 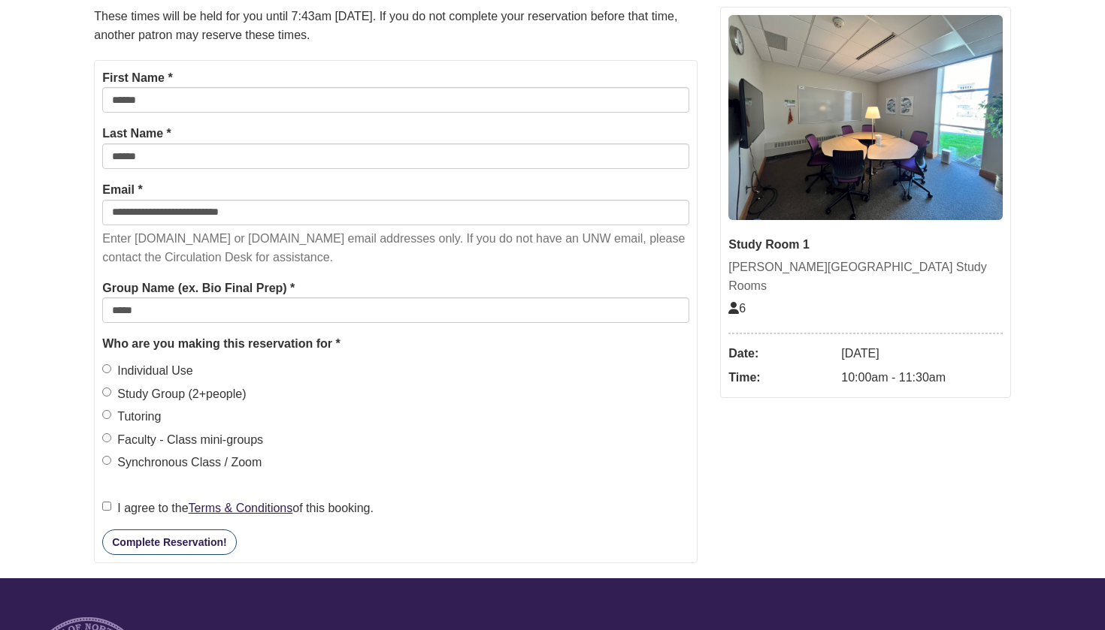 I want to click on a: Terms & Conditions, so click(x=240, y=508).